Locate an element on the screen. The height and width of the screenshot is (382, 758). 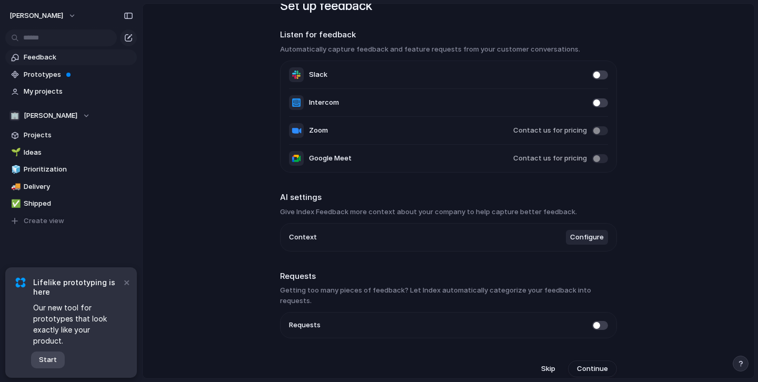
button: Skip is located at coordinates (548, 369).